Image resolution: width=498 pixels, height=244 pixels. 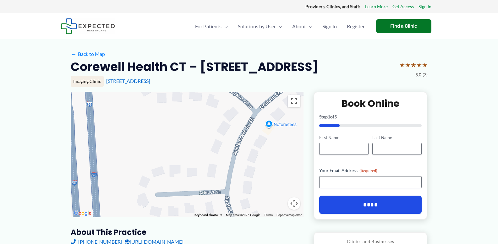 I want to click on label: Last Name, so click(x=397, y=138).